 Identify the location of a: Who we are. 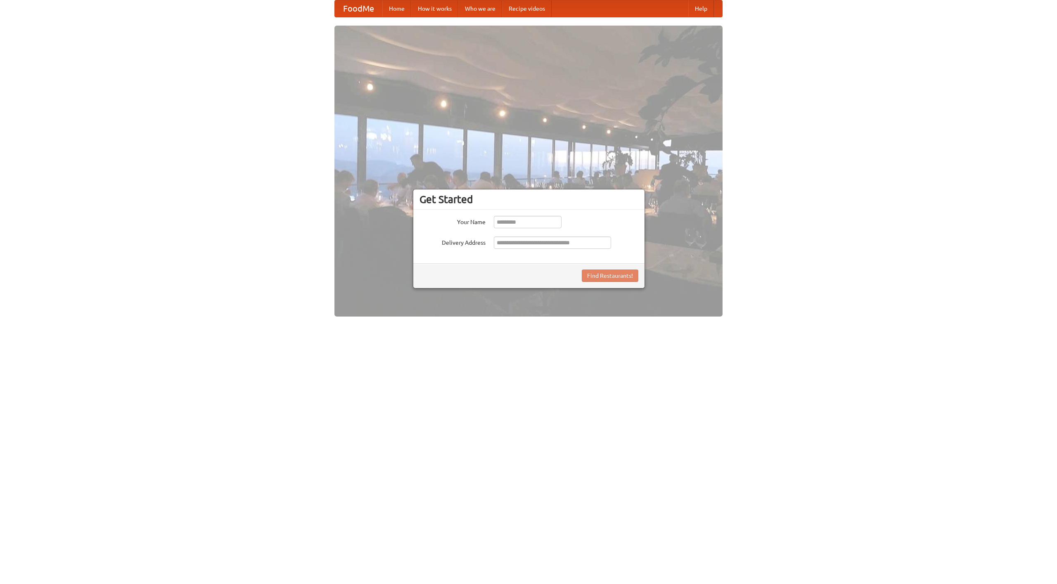
(480, 9).